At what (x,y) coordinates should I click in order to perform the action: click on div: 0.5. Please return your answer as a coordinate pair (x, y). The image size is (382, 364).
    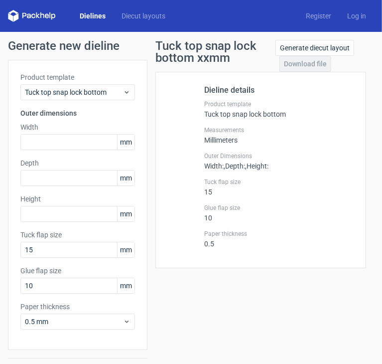
    Looking at the image, I should click on (279, 239).